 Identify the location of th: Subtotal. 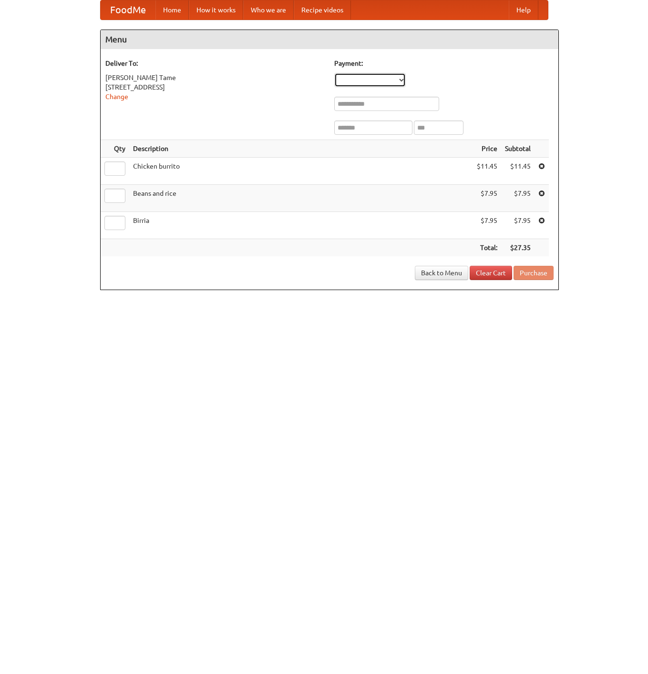
(518, 149).